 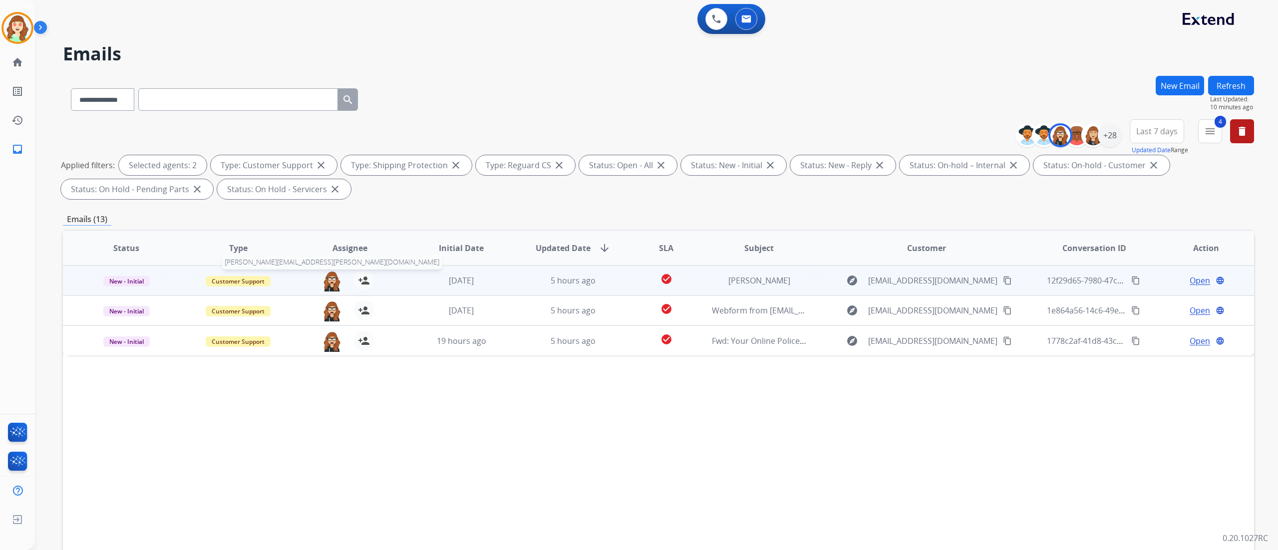 I want to click on div: Status: New - Reply, so click(x=843, y=165).